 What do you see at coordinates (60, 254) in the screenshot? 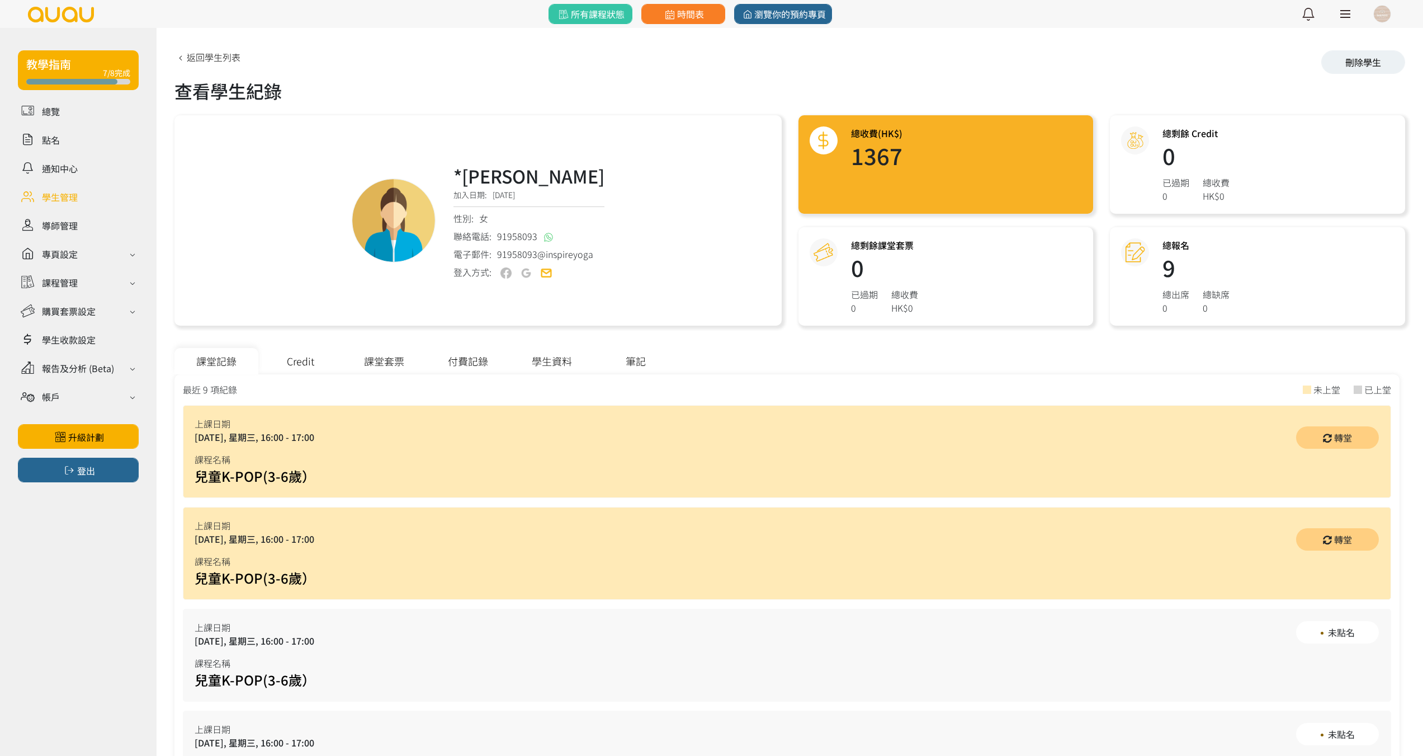
I see `div: 專頁設定` at bounding box center [60, 254].